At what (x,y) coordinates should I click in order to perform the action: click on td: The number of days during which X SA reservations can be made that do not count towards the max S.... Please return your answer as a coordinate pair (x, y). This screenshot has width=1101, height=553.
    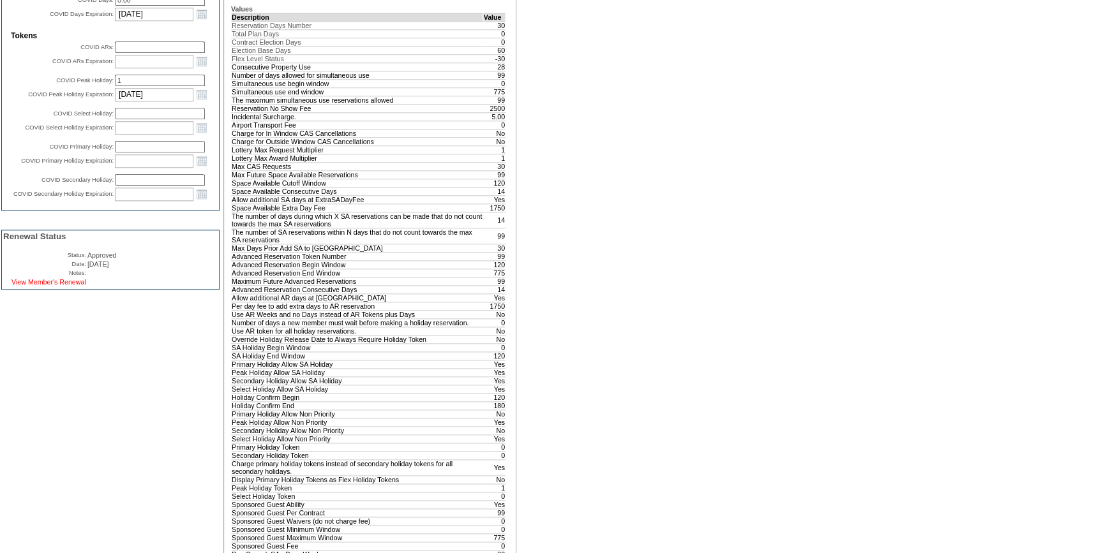
    Looking at the image, I should click on (357, 220).